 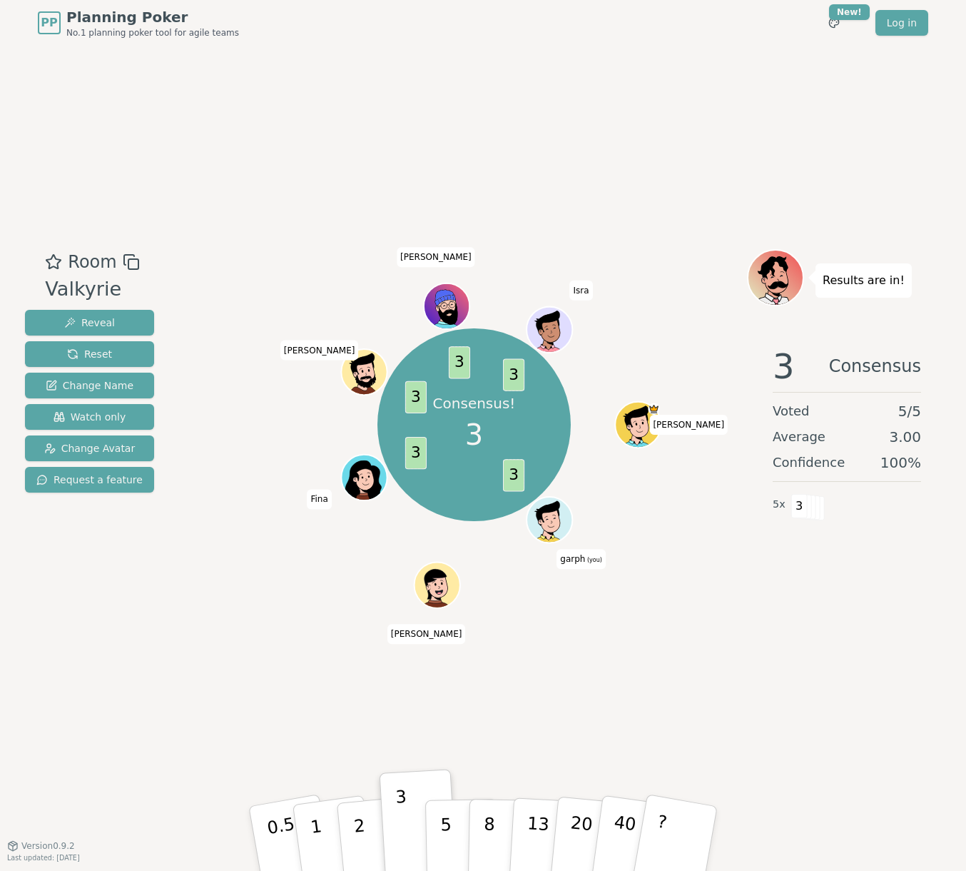 What do you see at coordinates (89, 354) in the screenshot?
I see `button: Reset` at bounding box center [89, 354].